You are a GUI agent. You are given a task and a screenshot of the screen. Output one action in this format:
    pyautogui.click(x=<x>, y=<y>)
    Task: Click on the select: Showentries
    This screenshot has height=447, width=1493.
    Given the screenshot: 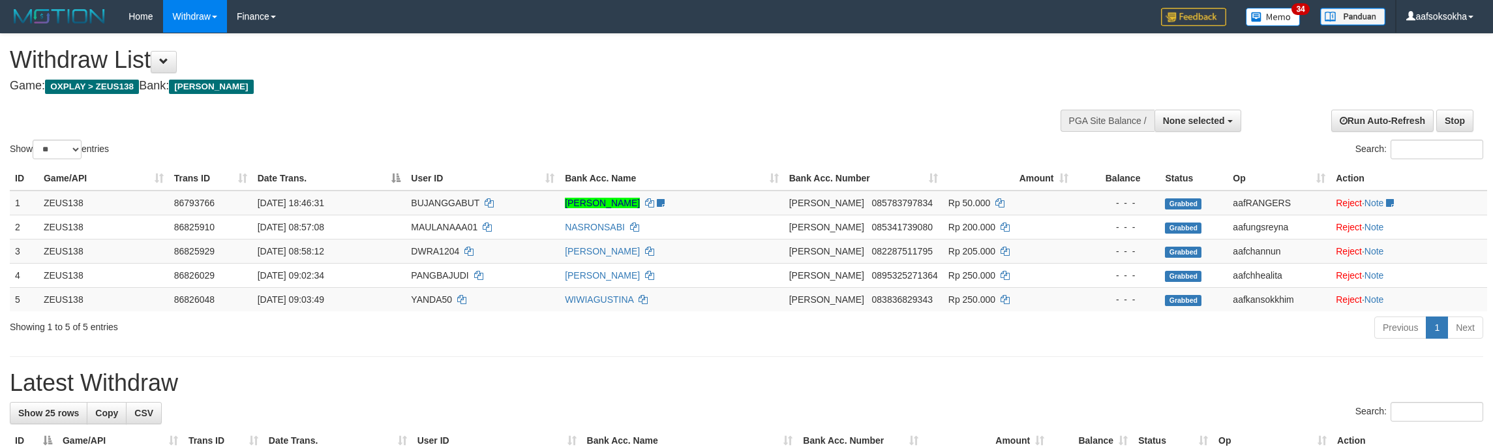 What is the action you would take?
    pyautogui.click(x=57, y=149)
    